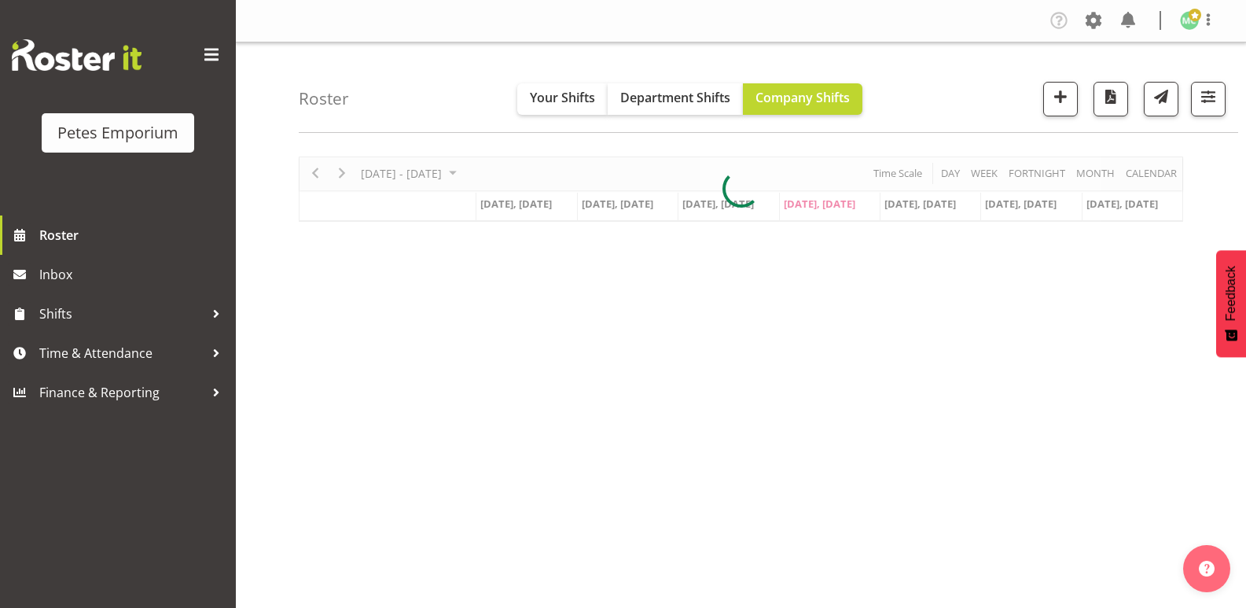  Describe the element at coordinates (803, 97) in the screenshot. I see `span: Company Shifts` at that location.